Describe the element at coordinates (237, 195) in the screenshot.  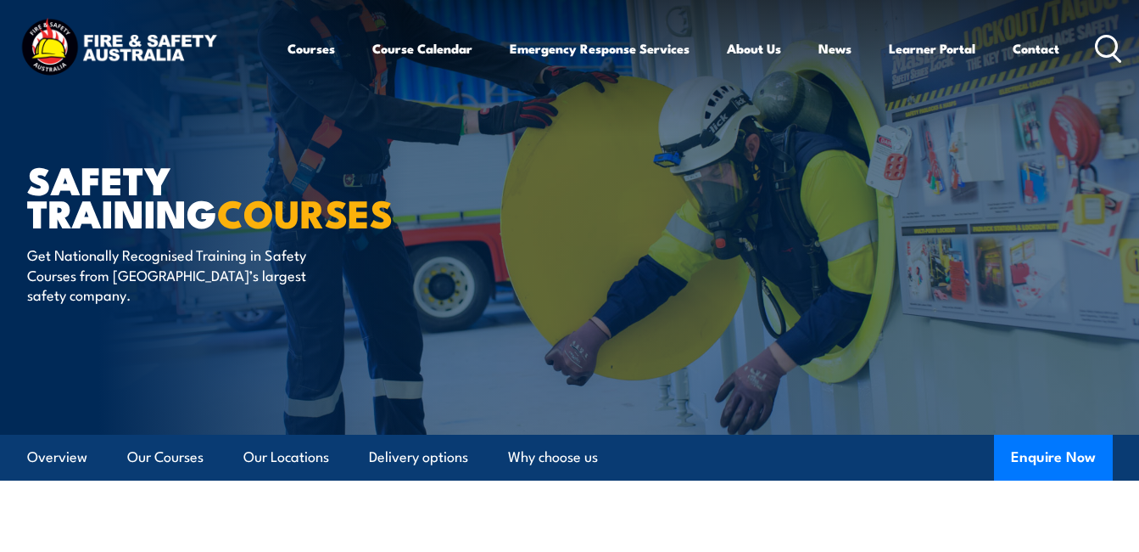
I see `h1: Safety Training` at that location.